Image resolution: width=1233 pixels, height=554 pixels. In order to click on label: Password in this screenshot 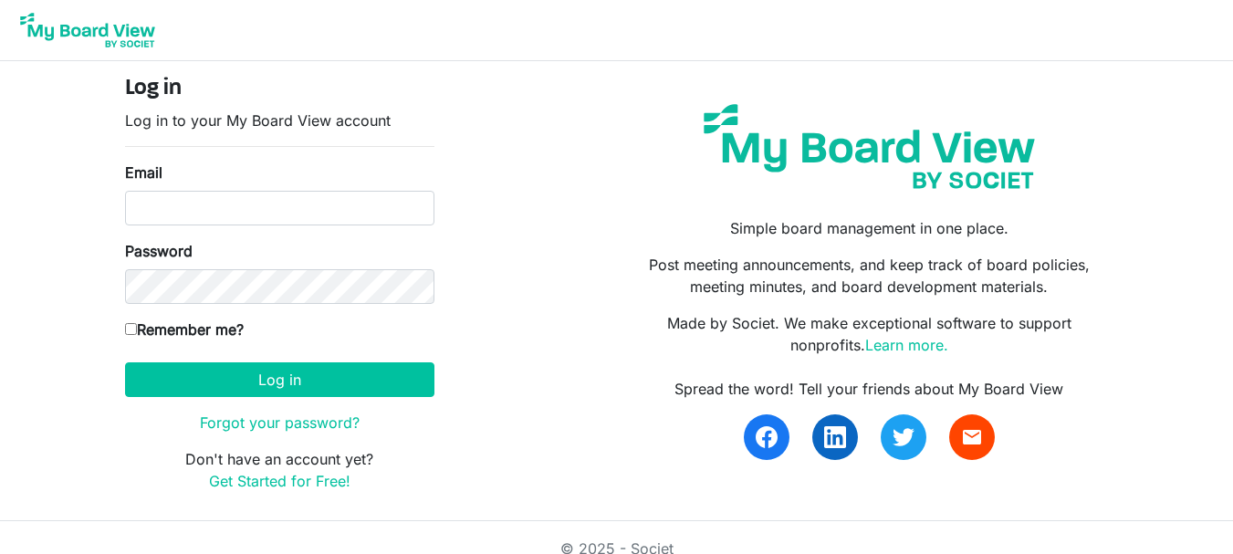, I will do `click(159, 251)`.